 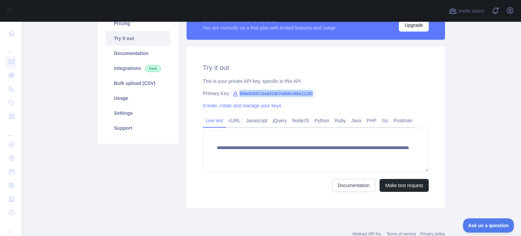 What do you see at coordinates (153, 68) in the screenshot?
I see `span: New` at bounding box center [153, 68].